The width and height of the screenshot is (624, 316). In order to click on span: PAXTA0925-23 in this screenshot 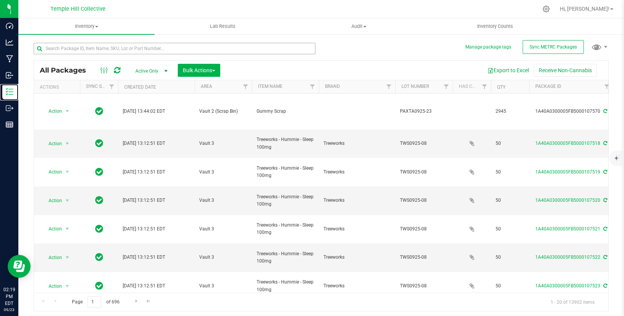, I will do `click(424, 111)`.